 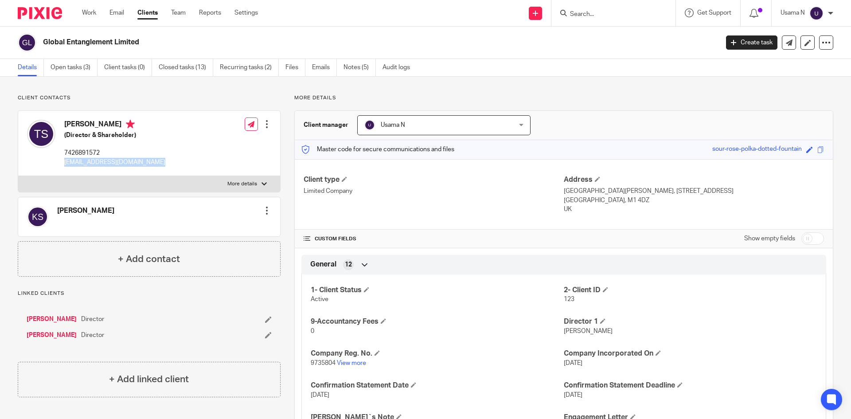 I want to click on span: 123, so click(x=569, y=299).